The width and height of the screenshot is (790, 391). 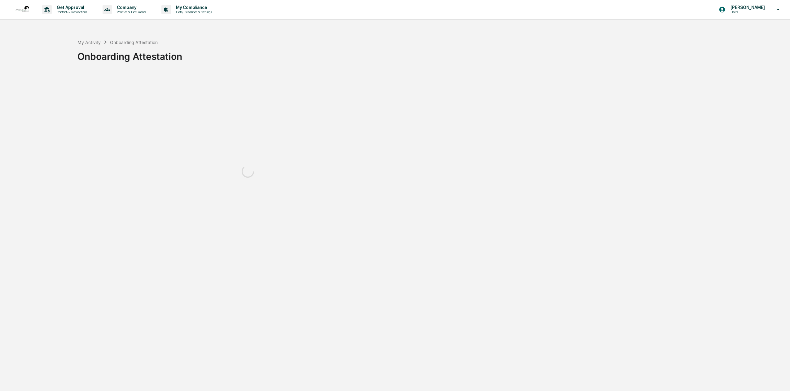 What do you see at coordinates (71, 7) in the screenshot?
I see `p: Get Approval` at bounding box center [71, 7].